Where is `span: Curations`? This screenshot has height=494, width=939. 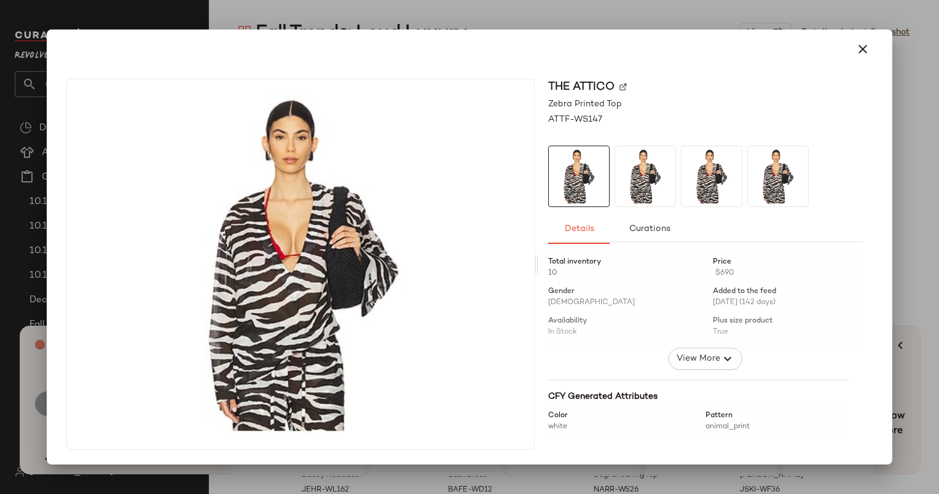 span: Curations is located at coordinates (650, 229).